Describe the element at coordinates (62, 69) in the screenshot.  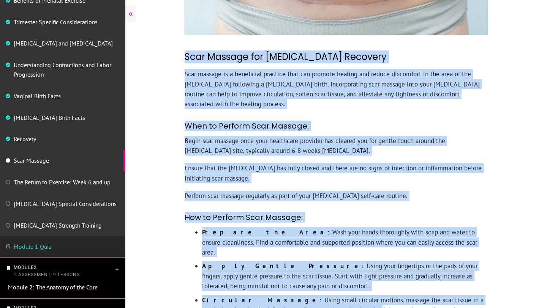
I see `a: Understanding Contractions and Labor Progression` at that location.